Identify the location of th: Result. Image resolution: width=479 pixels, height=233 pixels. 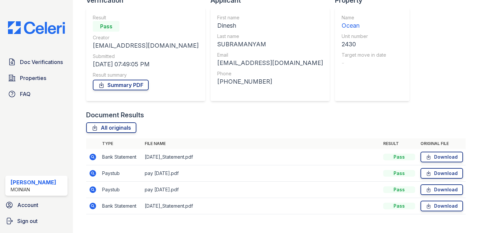
(399, 143).